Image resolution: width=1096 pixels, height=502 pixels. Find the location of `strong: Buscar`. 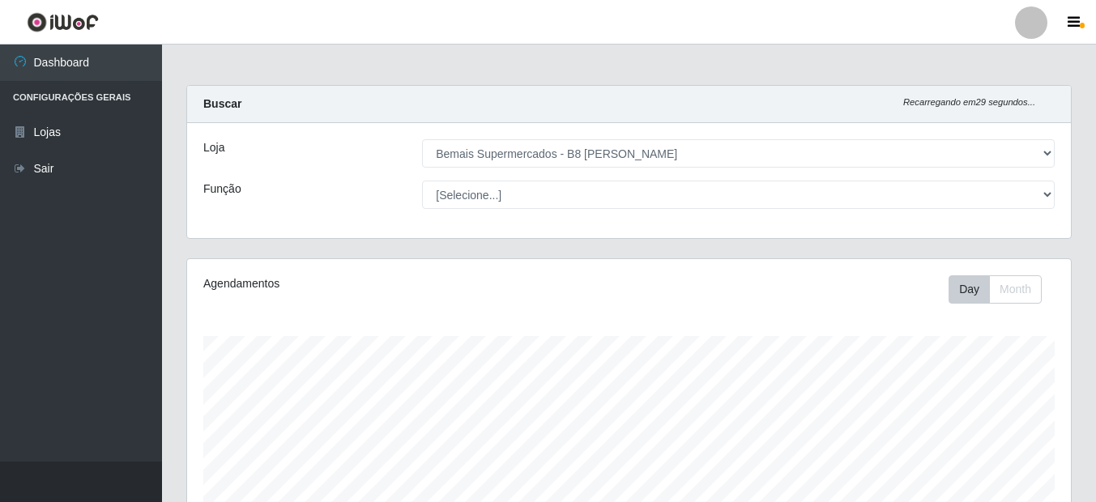

strong: Buscar is located at coordinates (222, 104).